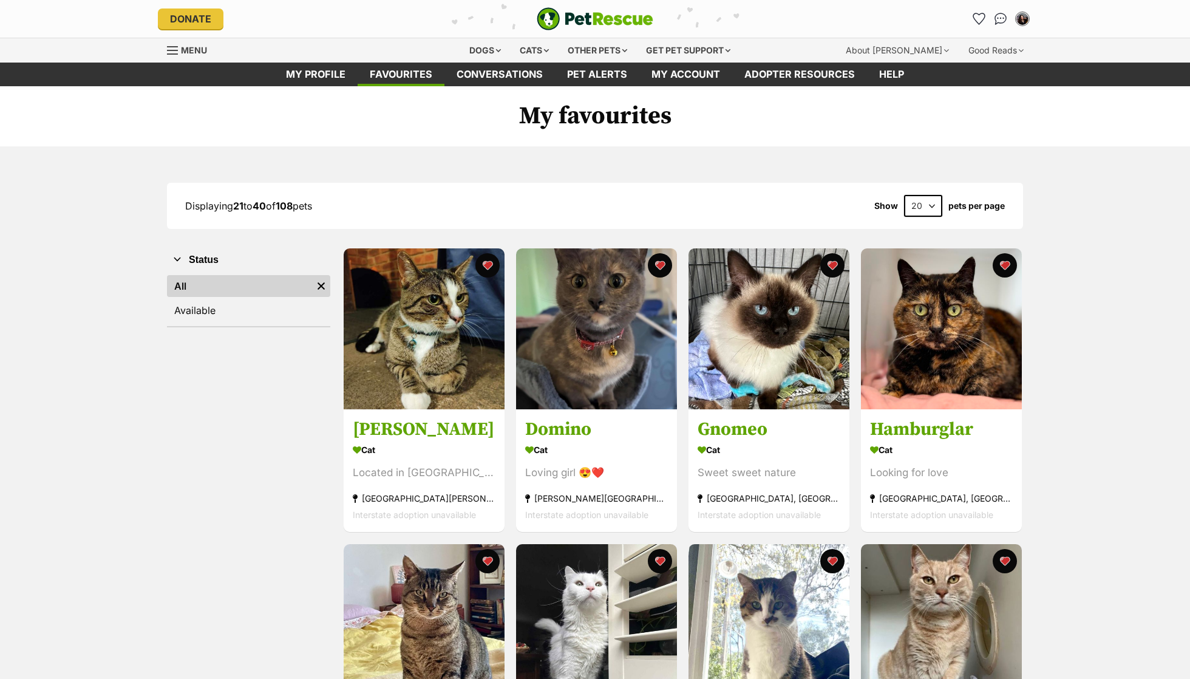 The image size is (1190, 679). I want to click on div: Status, so click(248, 299).